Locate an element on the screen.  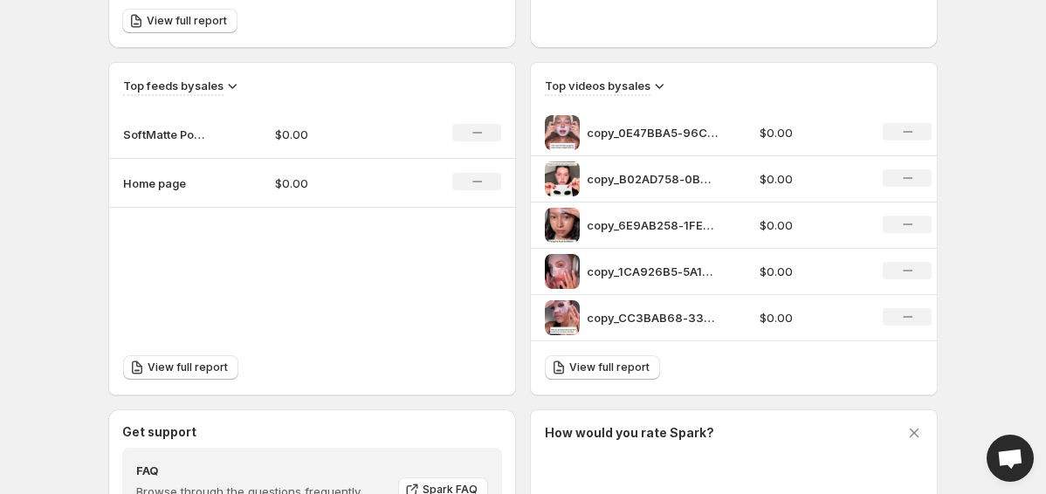
h3: Top videos by sales is located at coordinates (597, 86).